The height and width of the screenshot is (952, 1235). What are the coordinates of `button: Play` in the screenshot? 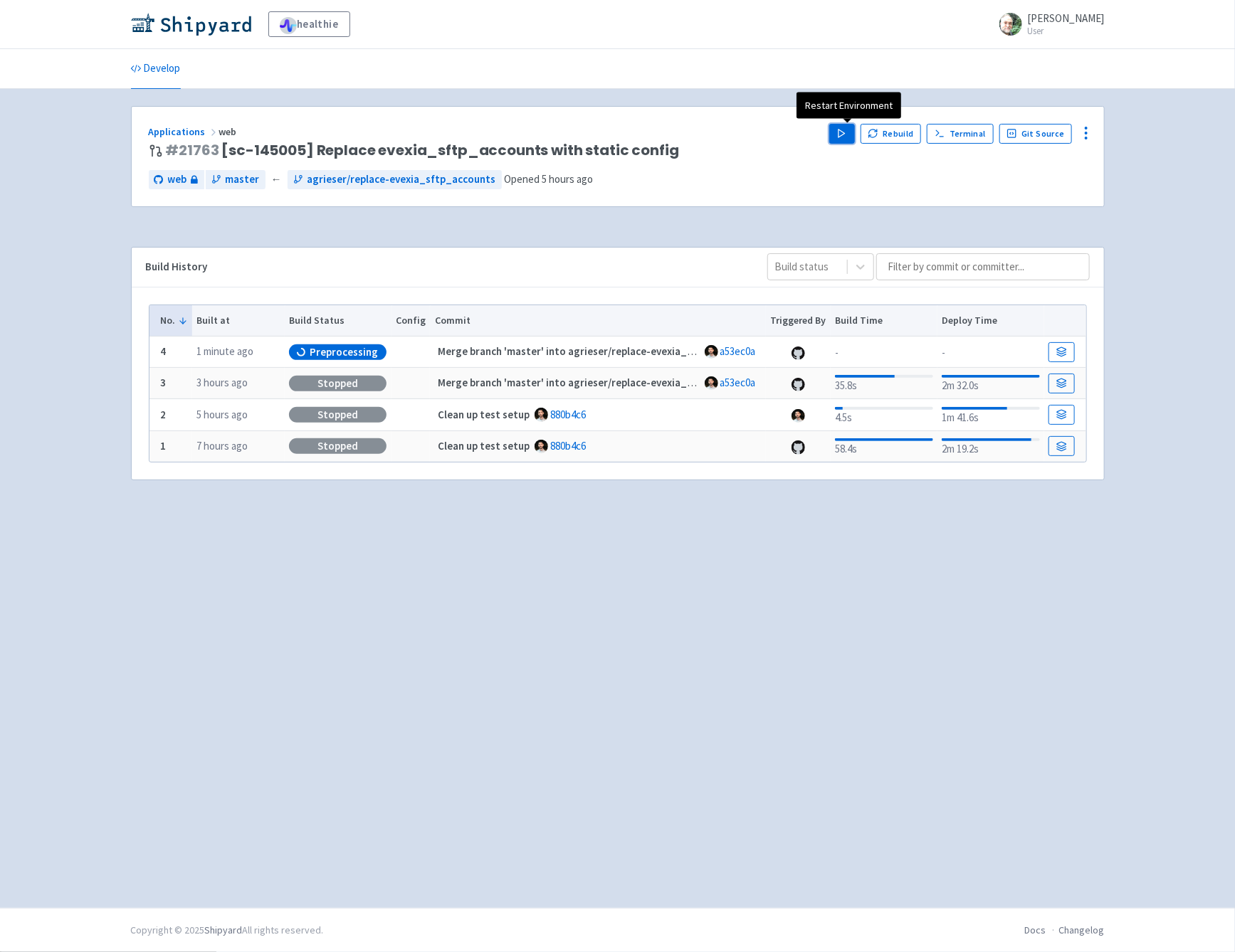 It's located at (842, 134).